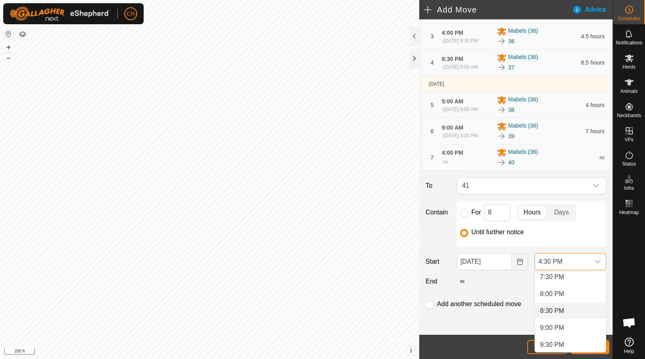  Describe the element at coordinates (437, 262) in the screenshot. I see `label: Start` at that location.